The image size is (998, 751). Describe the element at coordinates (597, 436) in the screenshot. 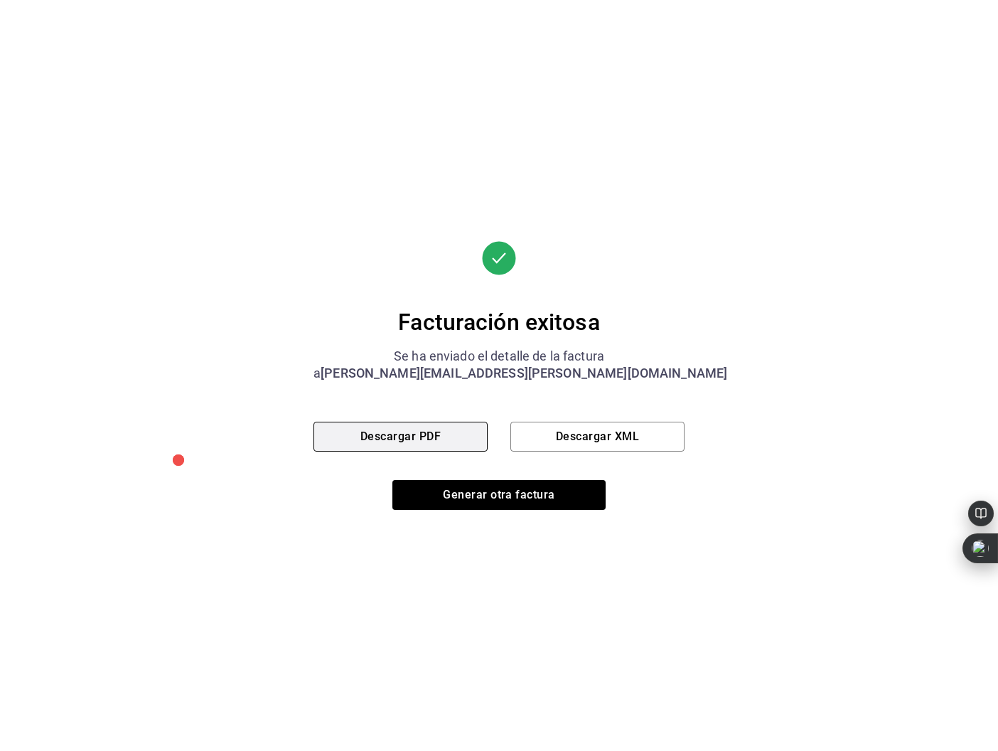

I see `button: Descargar XML` at that location.